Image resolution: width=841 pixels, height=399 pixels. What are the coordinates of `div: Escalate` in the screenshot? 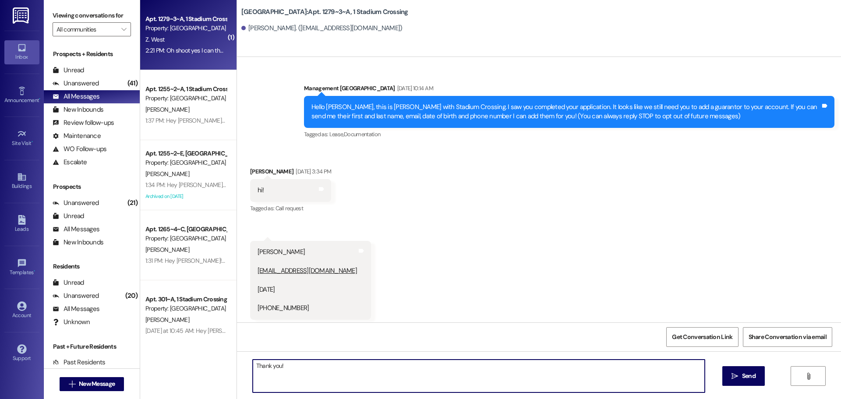 It's located at (70, 162).